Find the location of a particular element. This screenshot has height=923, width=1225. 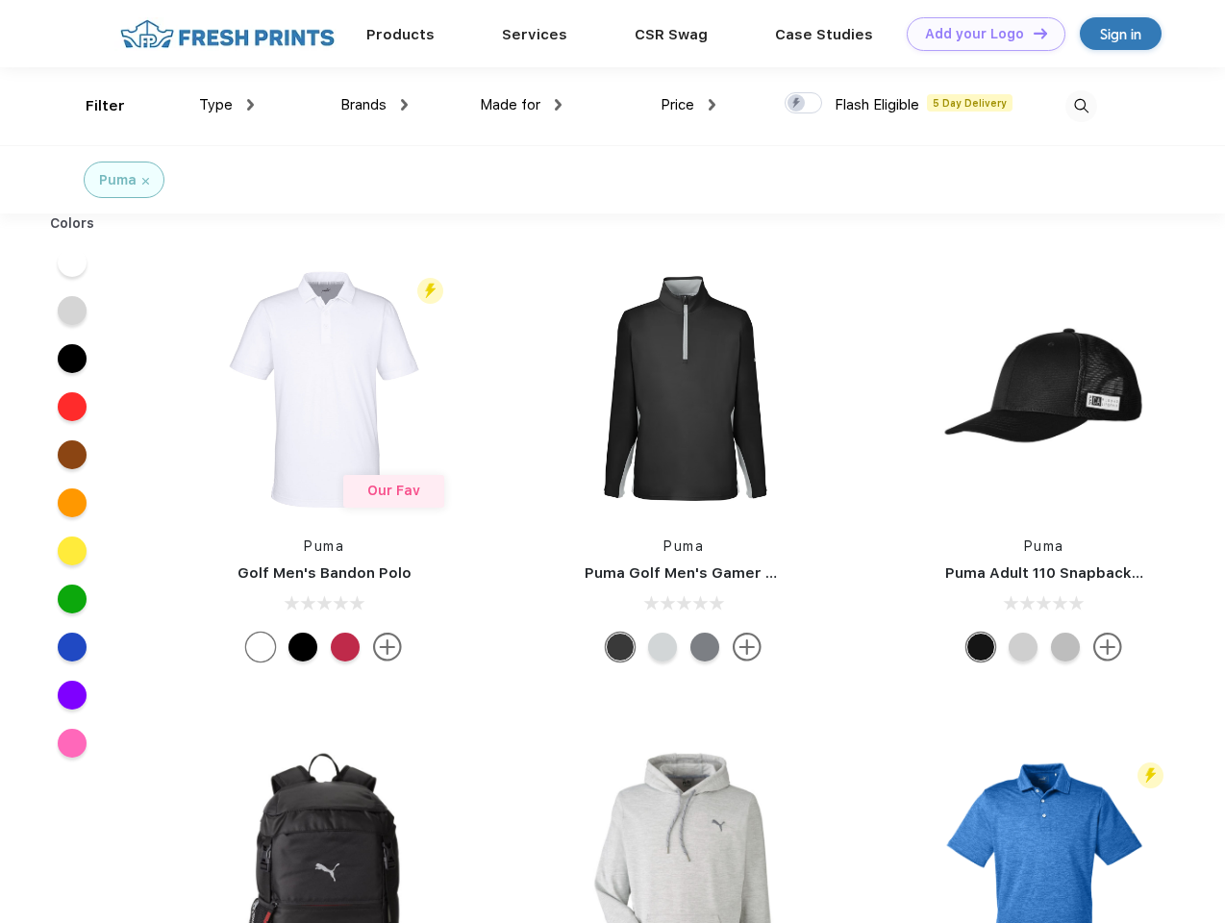

span: Type is located at coordinates (215, 105).